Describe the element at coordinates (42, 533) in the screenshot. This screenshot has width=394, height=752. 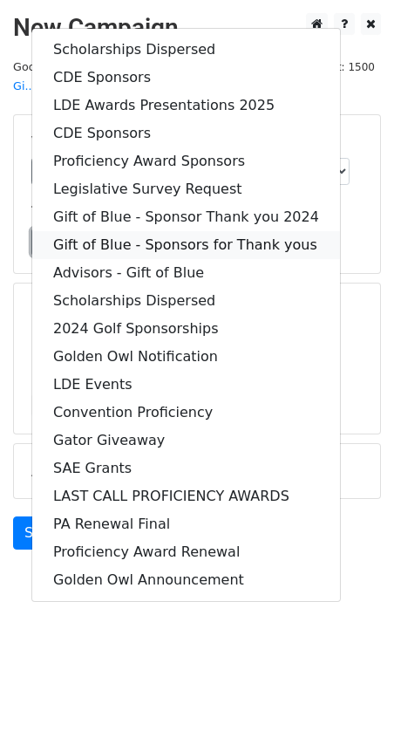
I see `a: Send` at that location.